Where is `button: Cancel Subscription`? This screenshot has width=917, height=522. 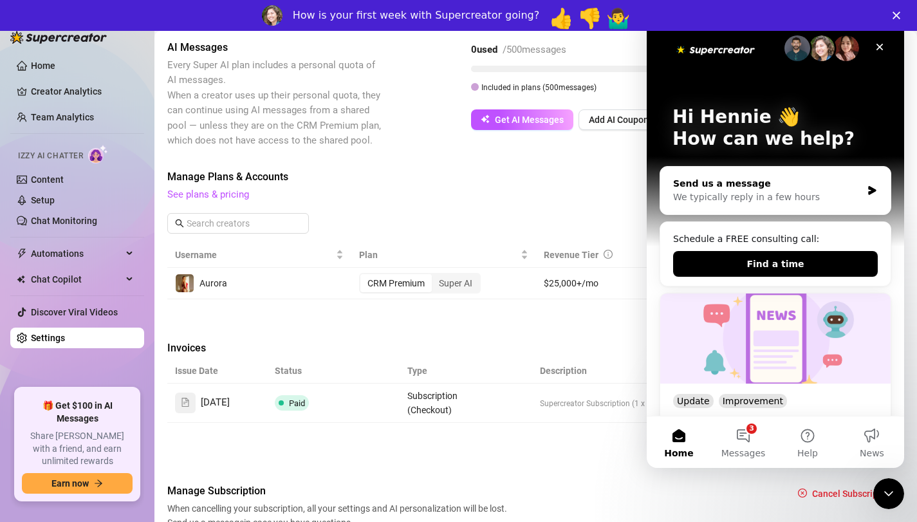
button: Cancel Subscription is located at coordinates (845, 493).